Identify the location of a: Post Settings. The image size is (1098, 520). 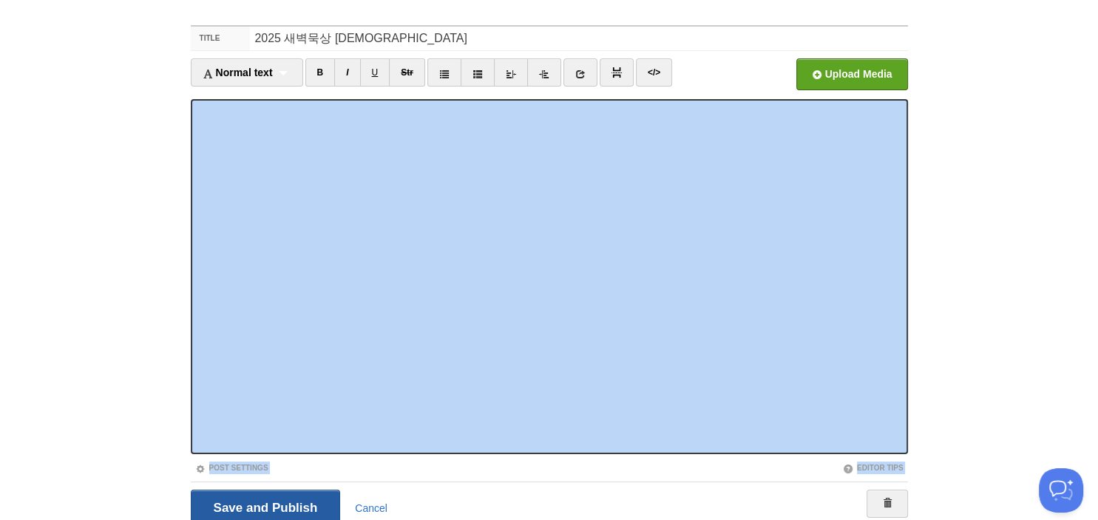
(231, 467).